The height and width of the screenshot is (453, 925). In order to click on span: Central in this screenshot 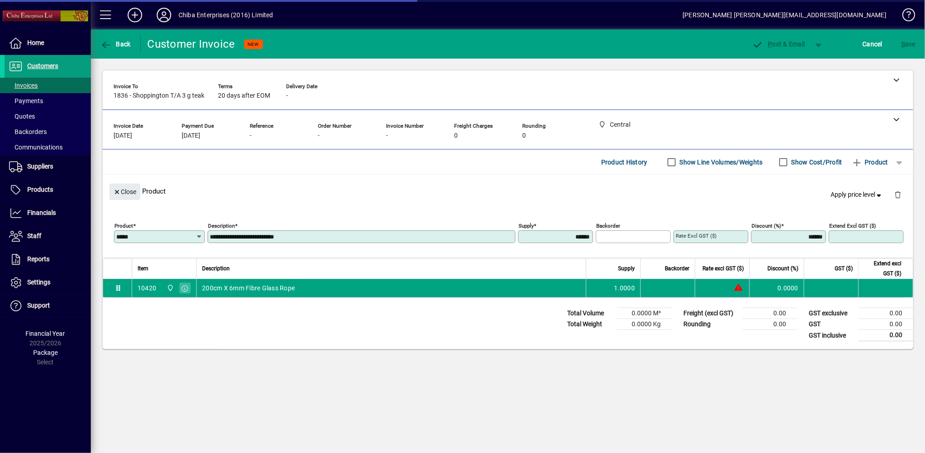, I will do `click(169, 288)`.